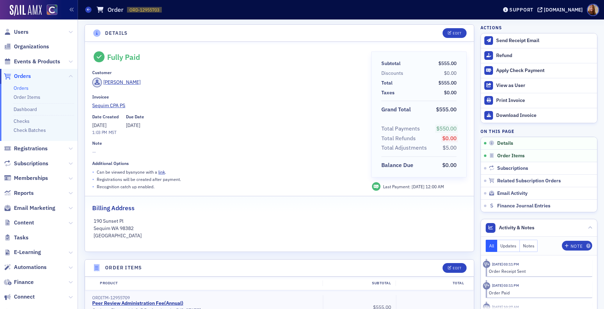 Image resolution: width=604 pixels, height=309 pixels. I want to click on h1: Order, so click(115, 10).